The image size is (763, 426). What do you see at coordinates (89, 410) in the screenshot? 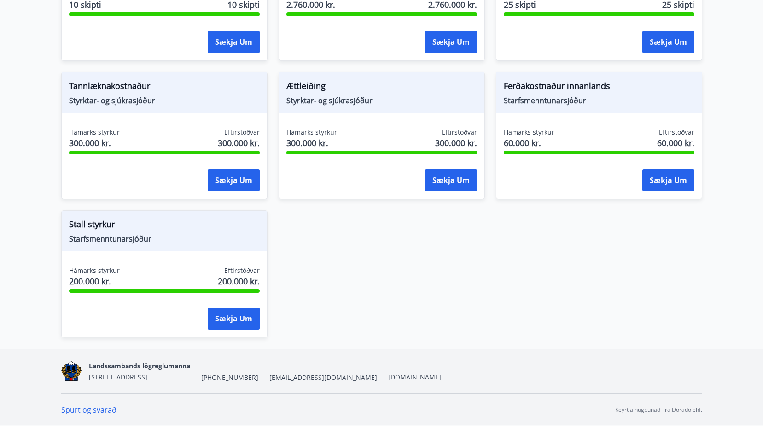
I see `a: Spurt og svarað` at bounding box center [89, 410].